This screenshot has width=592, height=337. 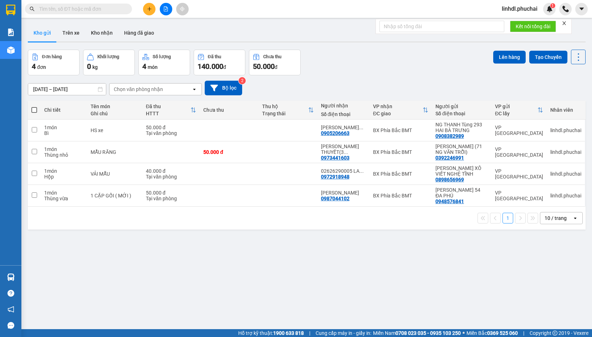 What do you see at coordinates (41, 67) in the screenshot?
I see `span: đơn` at bounding box center [41, 67].